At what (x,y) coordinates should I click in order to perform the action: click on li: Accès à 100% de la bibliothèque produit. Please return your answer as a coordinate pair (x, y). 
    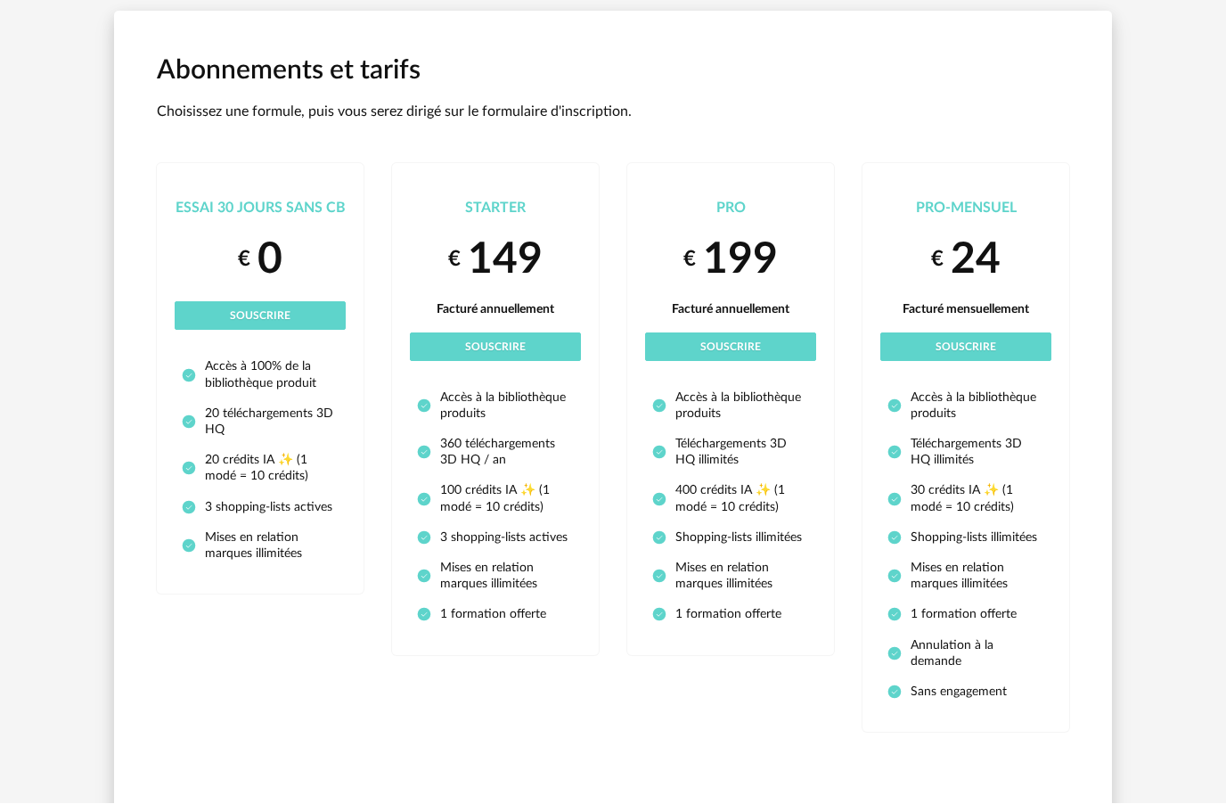
    Looking at the image, I should click on (260, 375).